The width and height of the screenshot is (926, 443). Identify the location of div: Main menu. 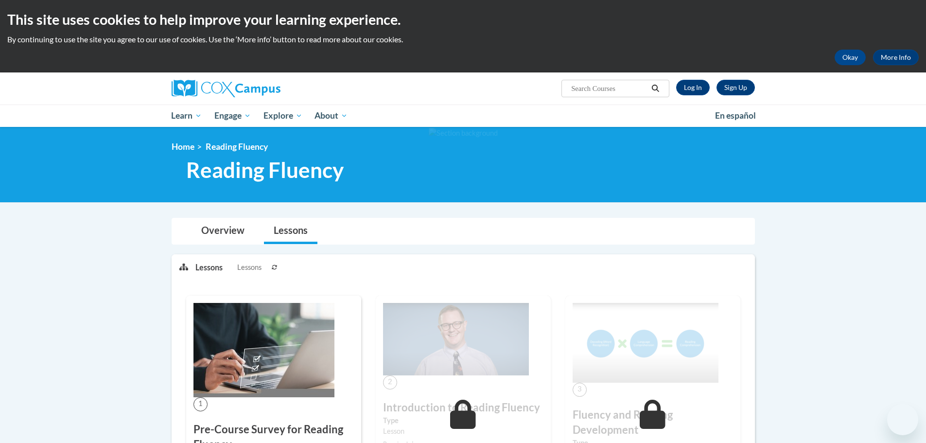
(463, 116).